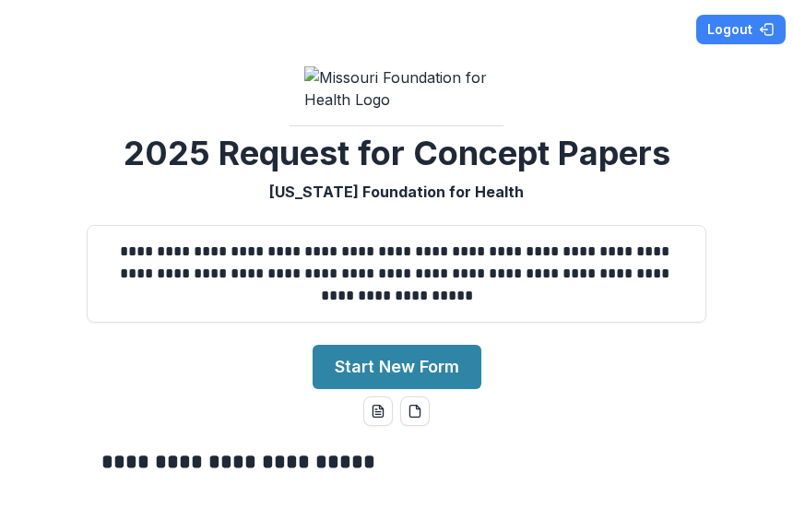 The height and width of the screenshot is (508, 793). I want to click on button: Logout, so click(740, 30).